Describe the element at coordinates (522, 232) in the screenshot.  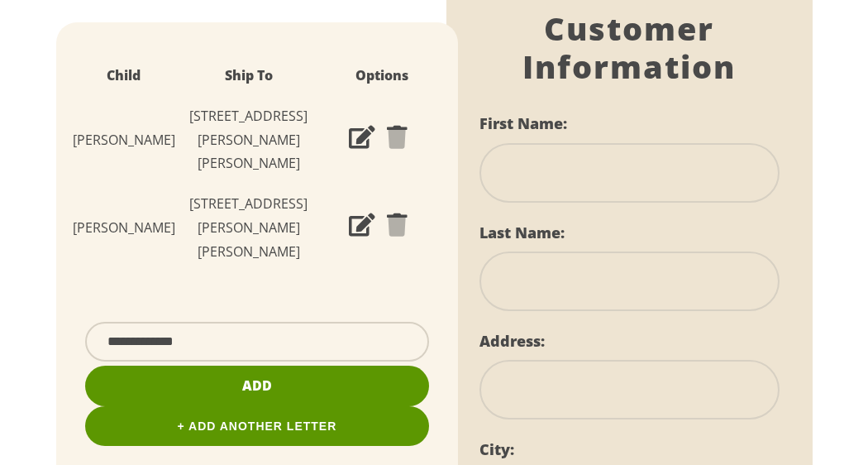
I see `label: Last Name:` at that location.